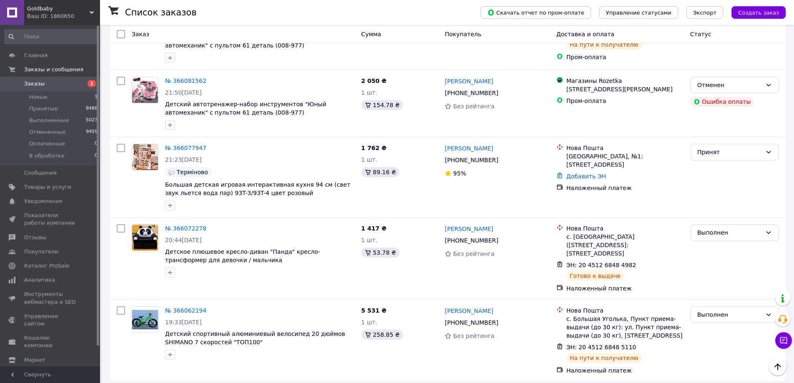  I want to click on span: Товары и услуги, so click(48, 187).